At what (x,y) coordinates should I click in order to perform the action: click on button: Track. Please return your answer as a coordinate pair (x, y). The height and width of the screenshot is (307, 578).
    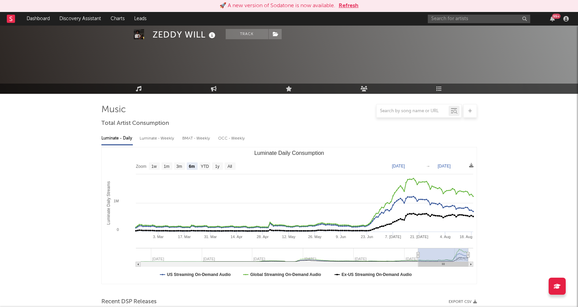
    Looking at the image, I should click on (247, 34).